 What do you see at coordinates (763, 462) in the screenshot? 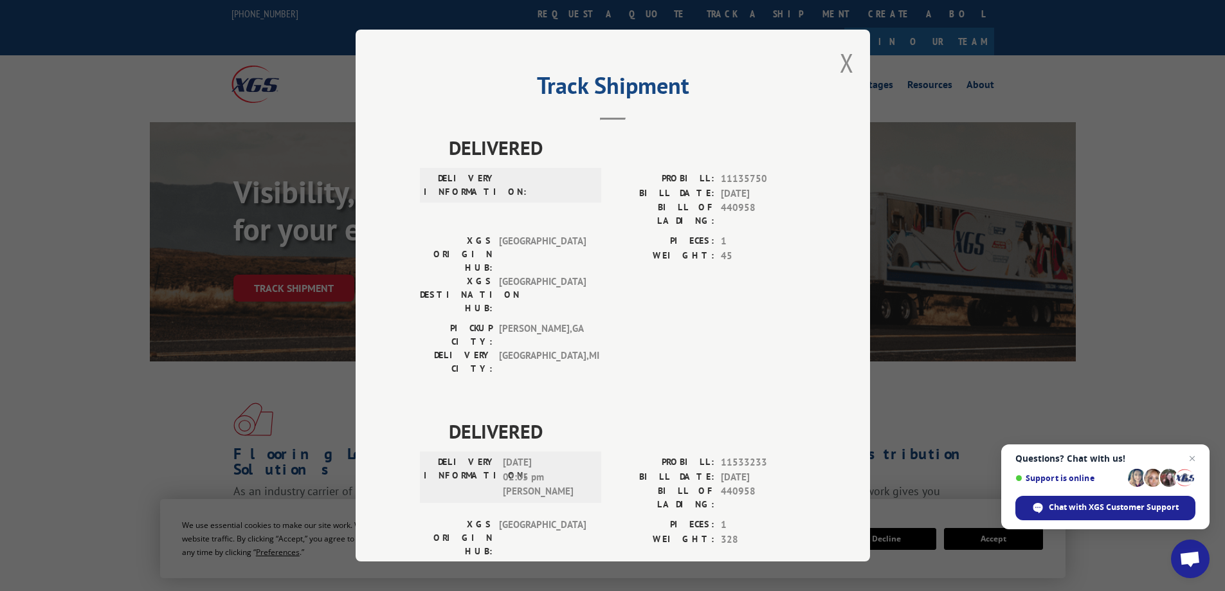
I see `span: 11533233` at bounding box center [763, 462].